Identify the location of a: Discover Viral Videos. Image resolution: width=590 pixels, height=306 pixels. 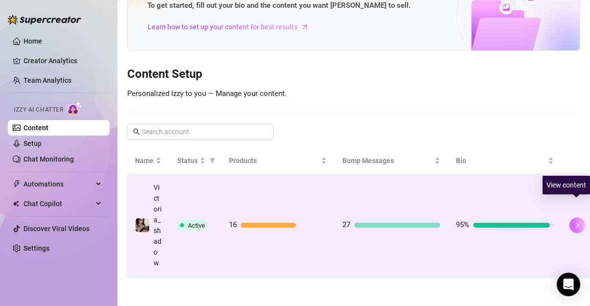
(56, 228).